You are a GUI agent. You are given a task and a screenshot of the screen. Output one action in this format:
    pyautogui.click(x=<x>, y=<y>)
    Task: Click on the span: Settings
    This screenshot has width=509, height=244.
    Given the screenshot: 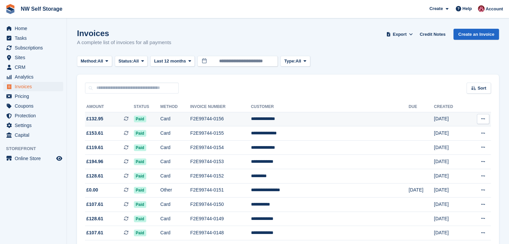 What is the action you would take?
    pyautogui.click(x=35, y=126)
    